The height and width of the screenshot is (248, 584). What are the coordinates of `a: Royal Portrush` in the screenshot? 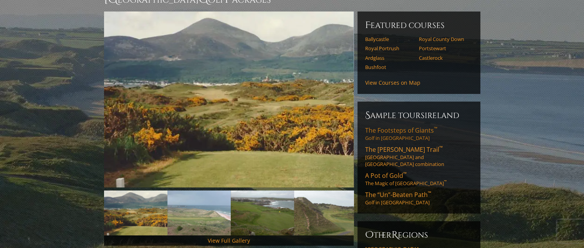 It's located at (389, 48).